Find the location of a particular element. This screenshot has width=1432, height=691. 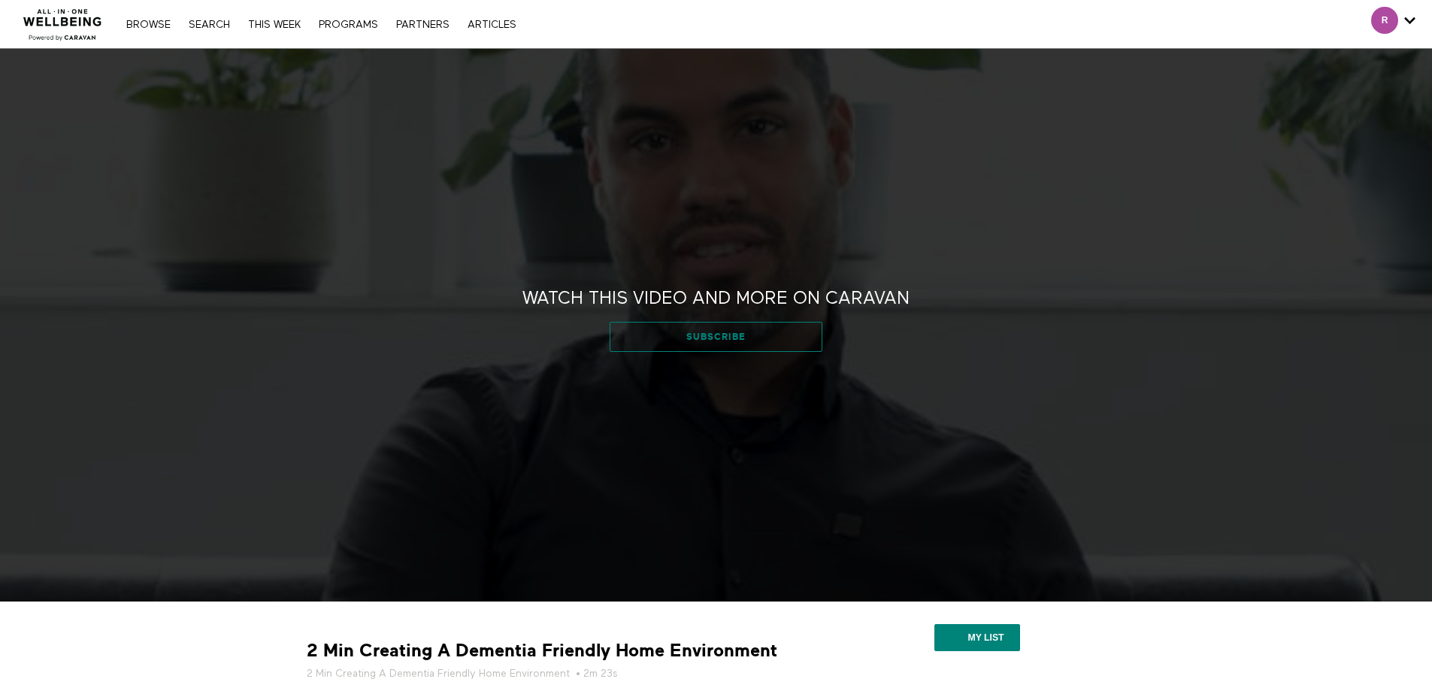

a: PROGRAMS is located at coordinates (348, 25).